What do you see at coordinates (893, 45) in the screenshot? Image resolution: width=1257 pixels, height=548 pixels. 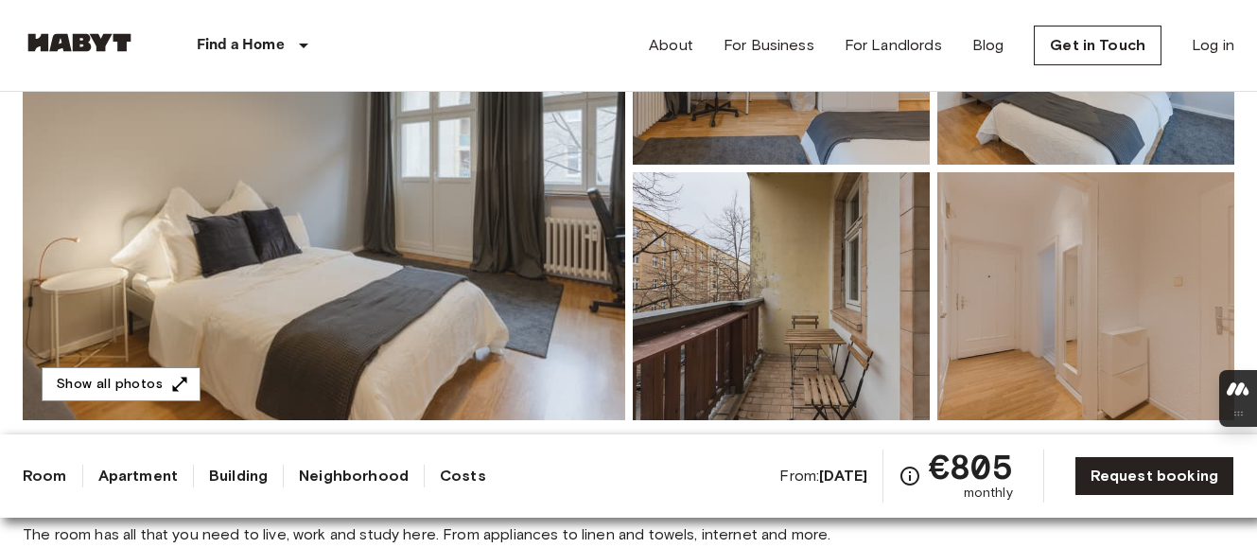 I see `a: For Landlords` at bounding box center [893, 45].